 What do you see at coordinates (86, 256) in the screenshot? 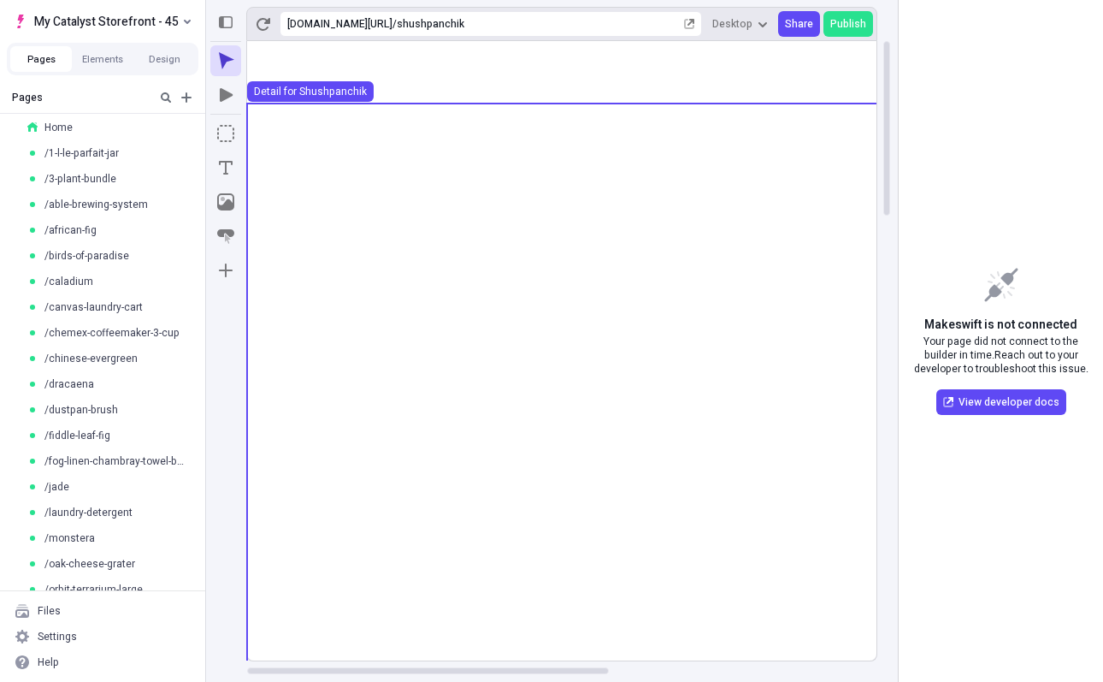
I see `span: /birds-of-paradise` at bounding box center [86, 256].